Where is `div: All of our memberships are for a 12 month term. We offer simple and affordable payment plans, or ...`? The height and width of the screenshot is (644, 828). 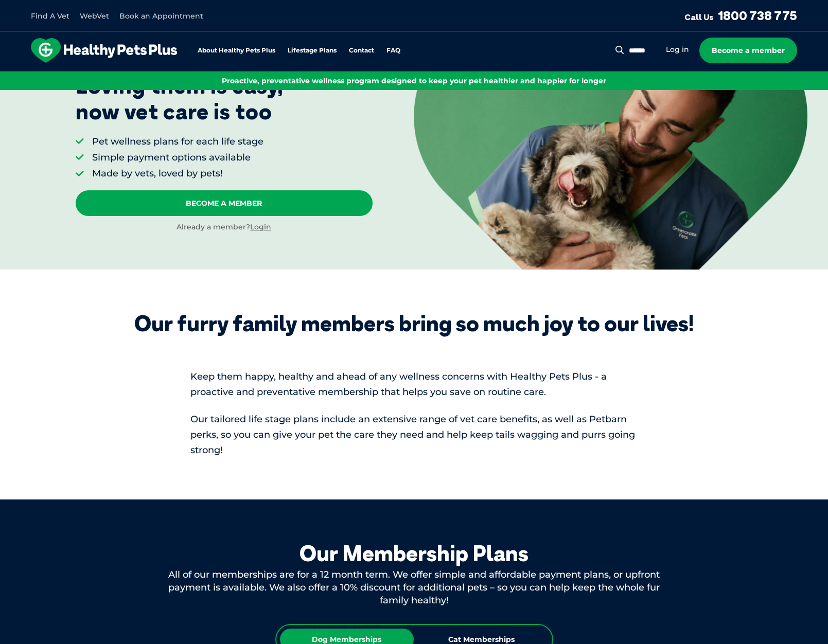 div: All of our memberships are for a 12 month term. We offer simple and affordable payment plans, or ... is located at coordinates (414, 588).